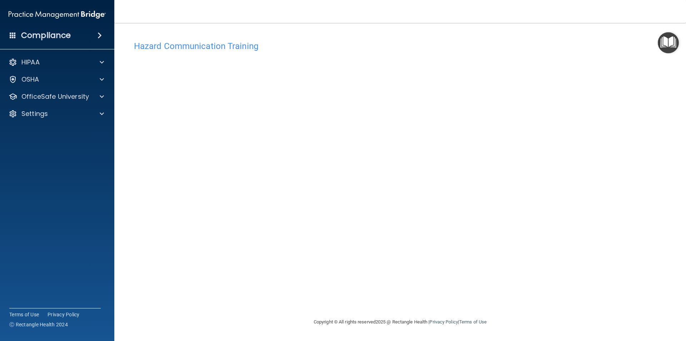  Describe the element at coordinates (55, 96) in the screenshot. I see `p: OfficeSafe University` at that location.